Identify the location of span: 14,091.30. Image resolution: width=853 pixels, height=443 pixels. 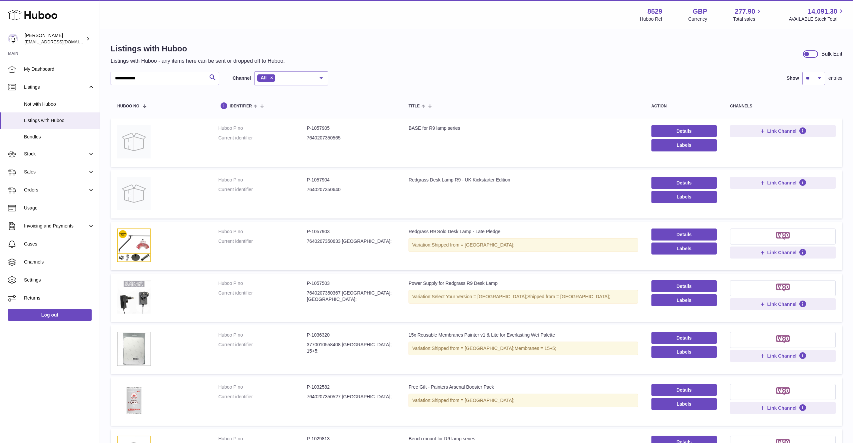
(822, 11).